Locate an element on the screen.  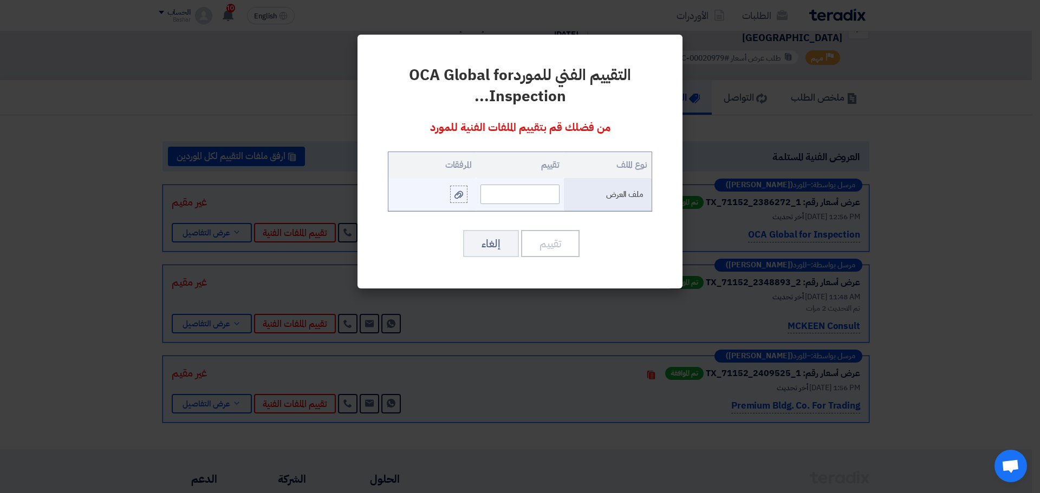
div: Open chat is located at coordinates (1010, 466).